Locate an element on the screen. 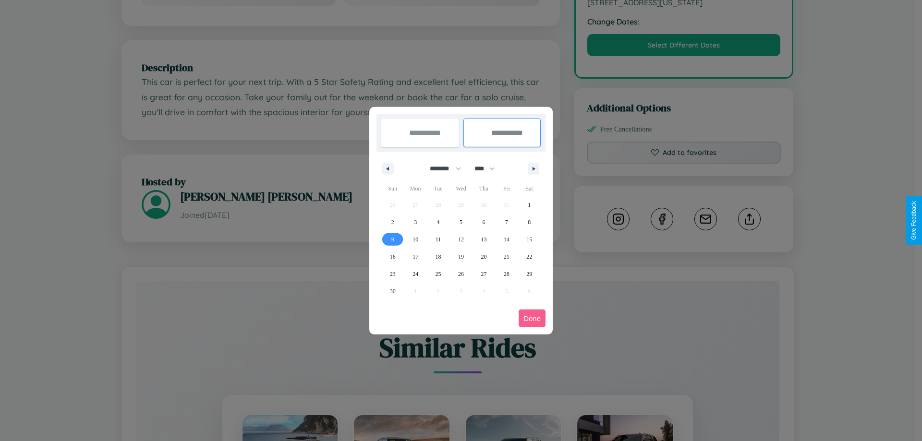  span: Tue is located at coordinates (438, 189).